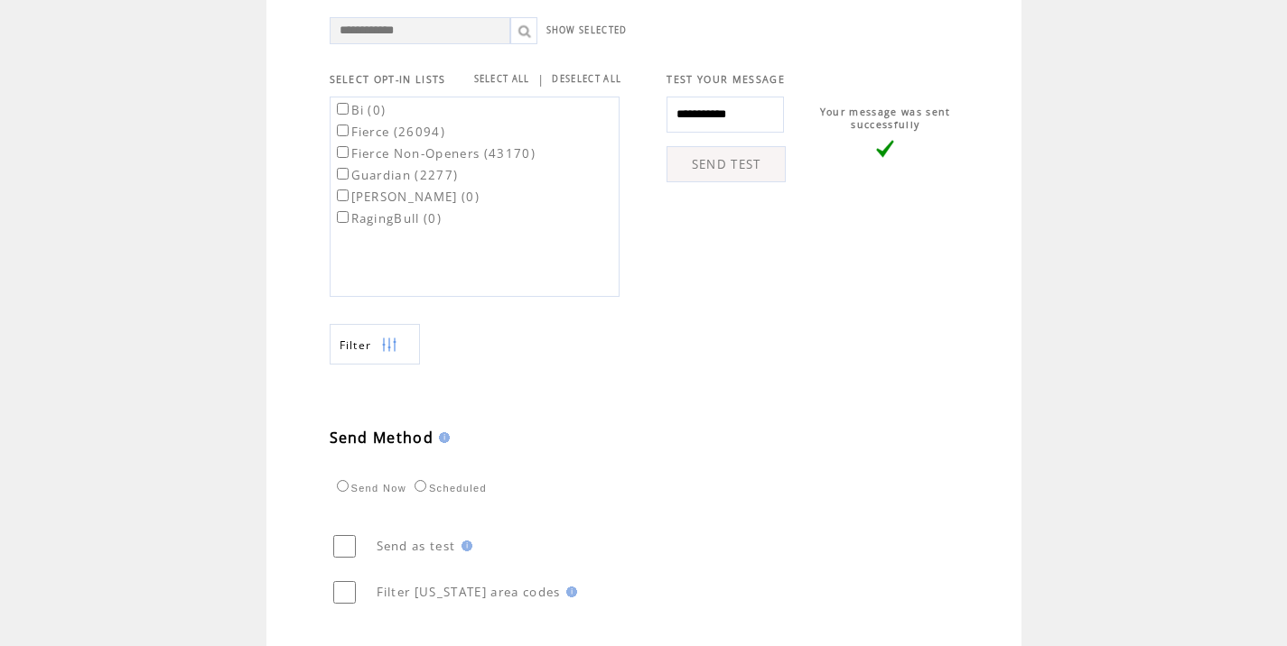 This screenshot has height=646, width=1287. Describe the element at coordinates (342, 152) in the screenshot. I see `input: Fierce Non-Openers (43170)` at that location.